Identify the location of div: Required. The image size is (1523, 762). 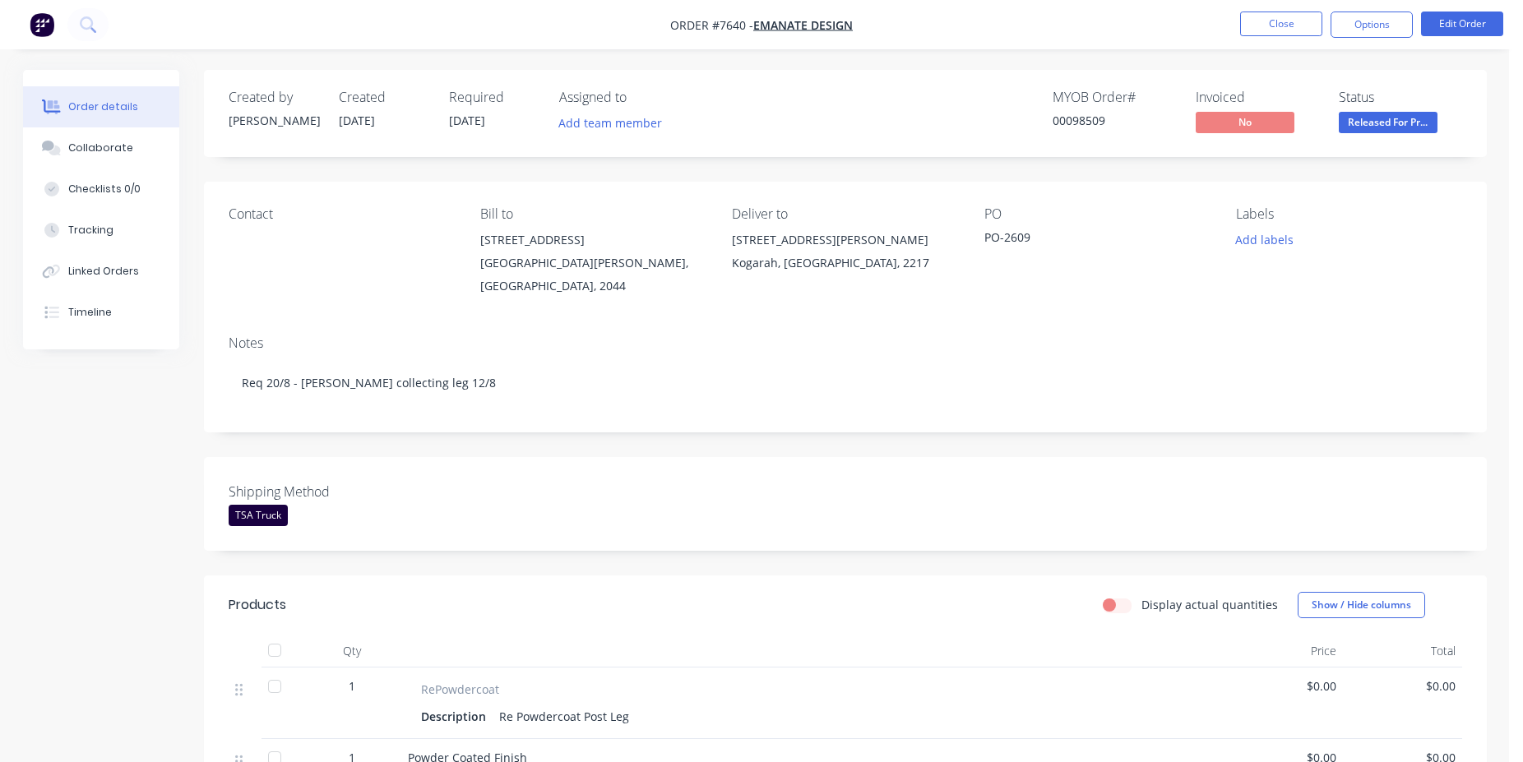
(494, 97).